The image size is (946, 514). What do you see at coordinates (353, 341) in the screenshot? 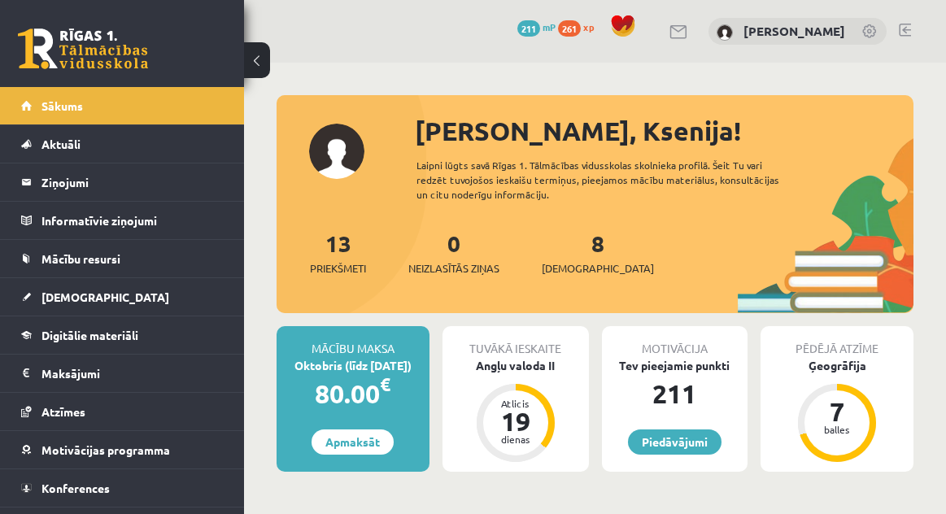
I see `div: Mācību maksa` at bounding box center [353, 341].